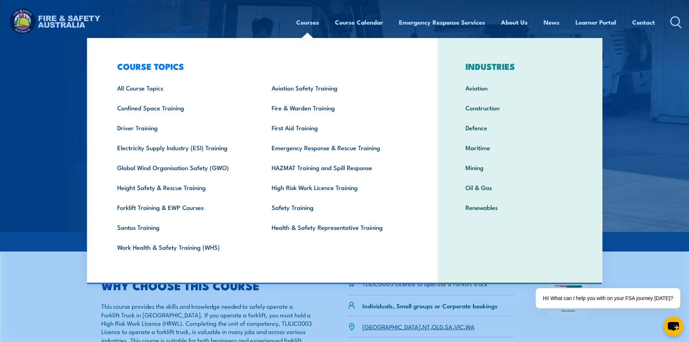 The width and height of the screenshot is (689, 342). I want to click on a: Emergency Response & Rescue Training, so click(337, 147).